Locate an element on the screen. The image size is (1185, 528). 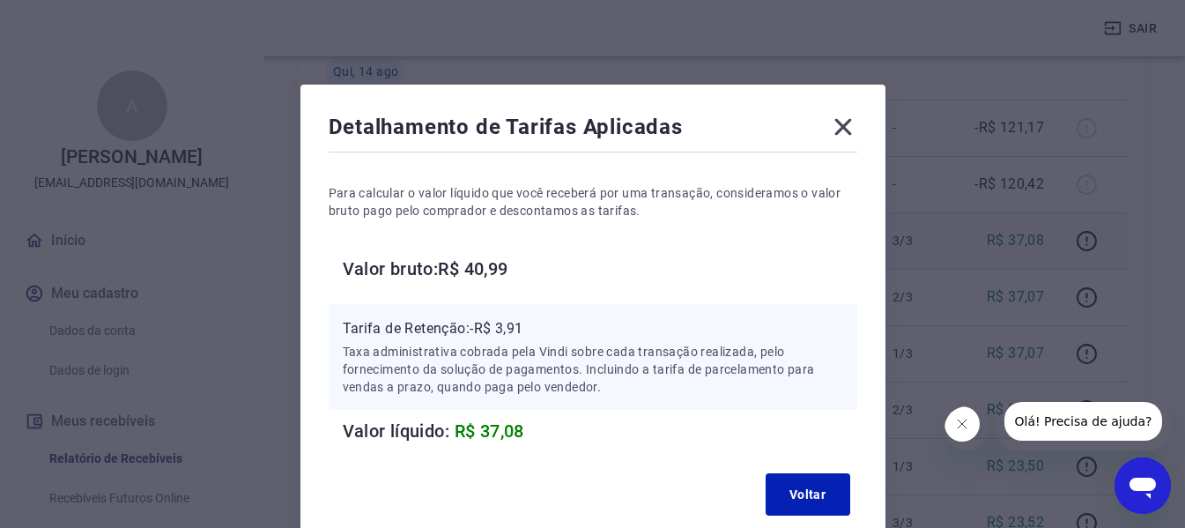
h6: Valor bruto: R$ 40,99 is located at coordinates (600, 269).